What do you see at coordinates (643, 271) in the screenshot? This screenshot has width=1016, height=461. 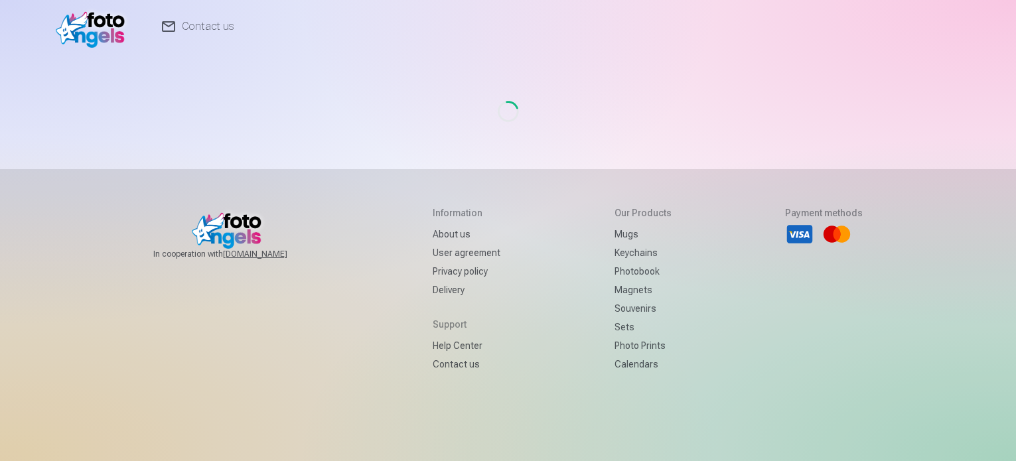 I see `a: Photobook` at bounding box center [643, 271].